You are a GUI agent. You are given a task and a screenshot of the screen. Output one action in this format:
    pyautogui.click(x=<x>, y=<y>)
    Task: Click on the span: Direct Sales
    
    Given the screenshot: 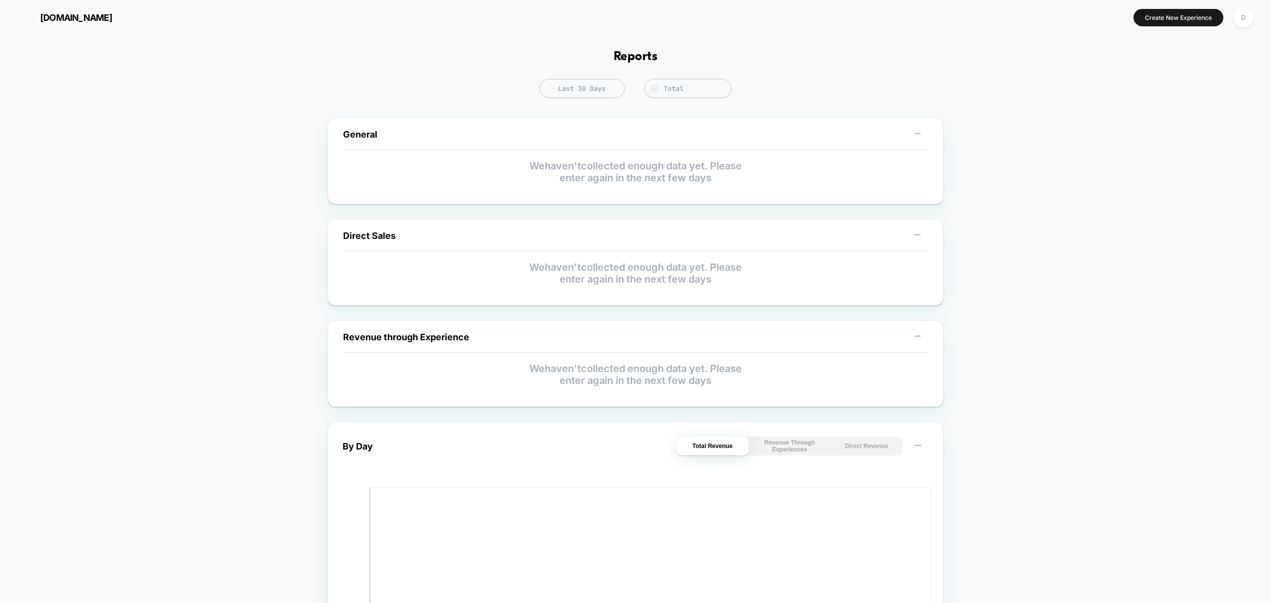 What is the action you would take?
    pyautogui.click(x=369, y=235)
    